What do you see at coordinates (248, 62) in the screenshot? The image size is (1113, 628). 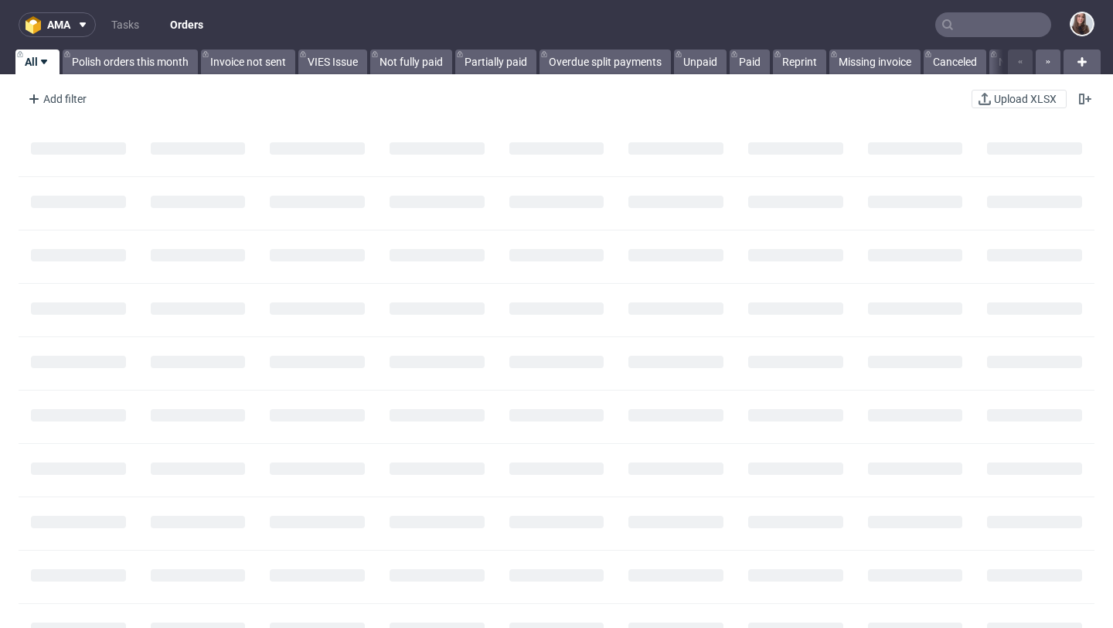 I see `a: Invoice not sent` at bounding box center [248, 62].